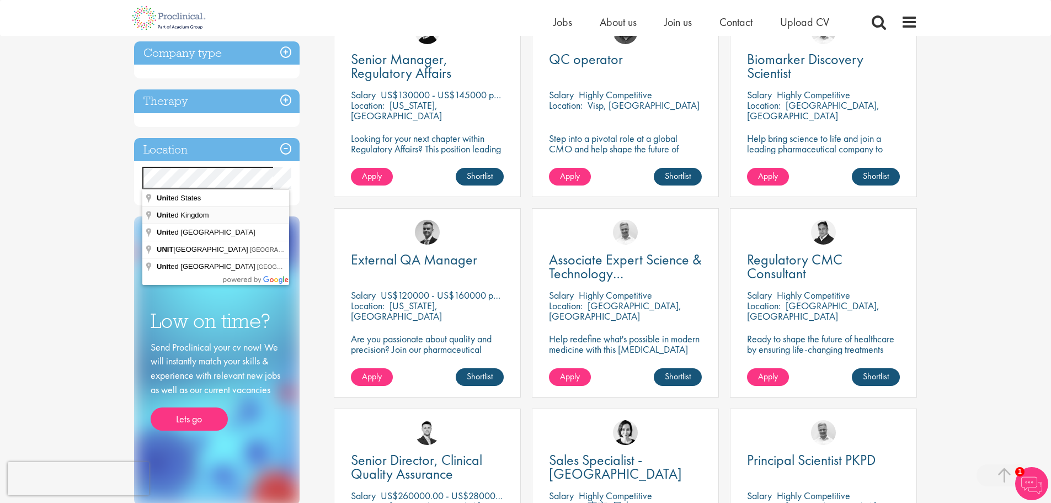 The height and width of the screenshot is (503, 1051). Describe the element at coordinates (427, 259) in the screenshot. I see `a: External QA Manager` at that location.